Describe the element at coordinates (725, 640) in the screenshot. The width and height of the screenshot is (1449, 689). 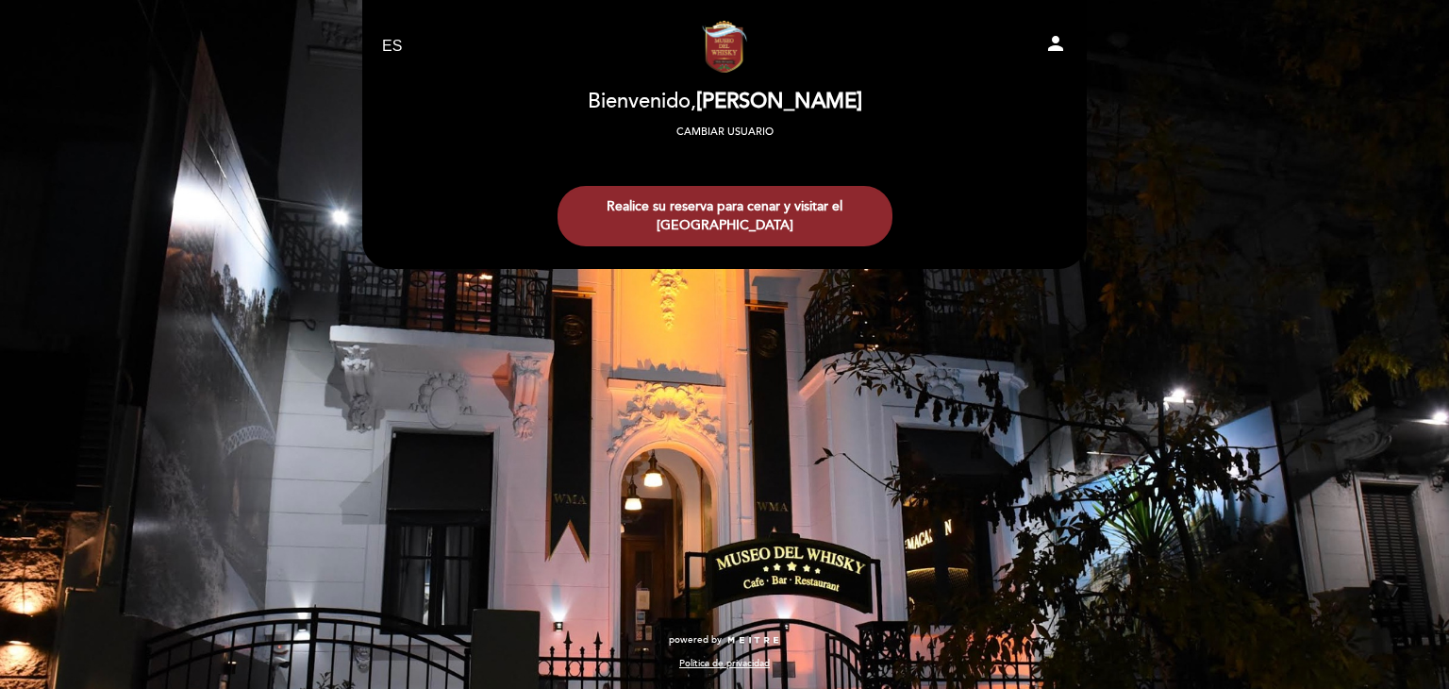
I see `a: powered by` at that location.